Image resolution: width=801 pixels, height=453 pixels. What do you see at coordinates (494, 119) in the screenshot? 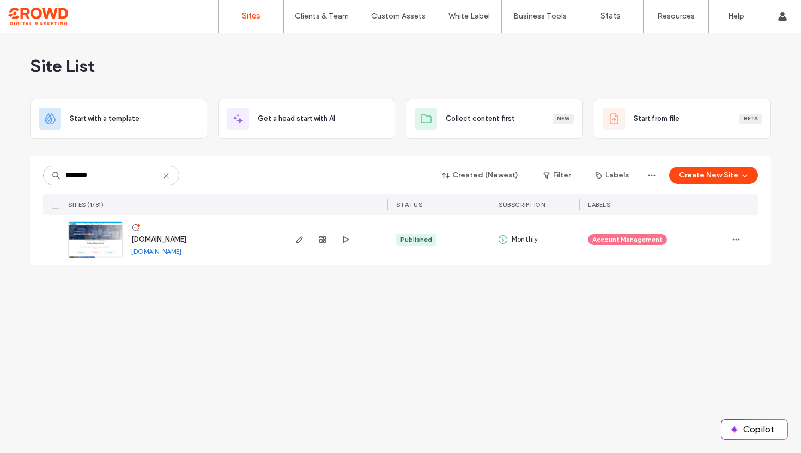
I see `div: Collect content firstNew` at bounding box center [494, 119].